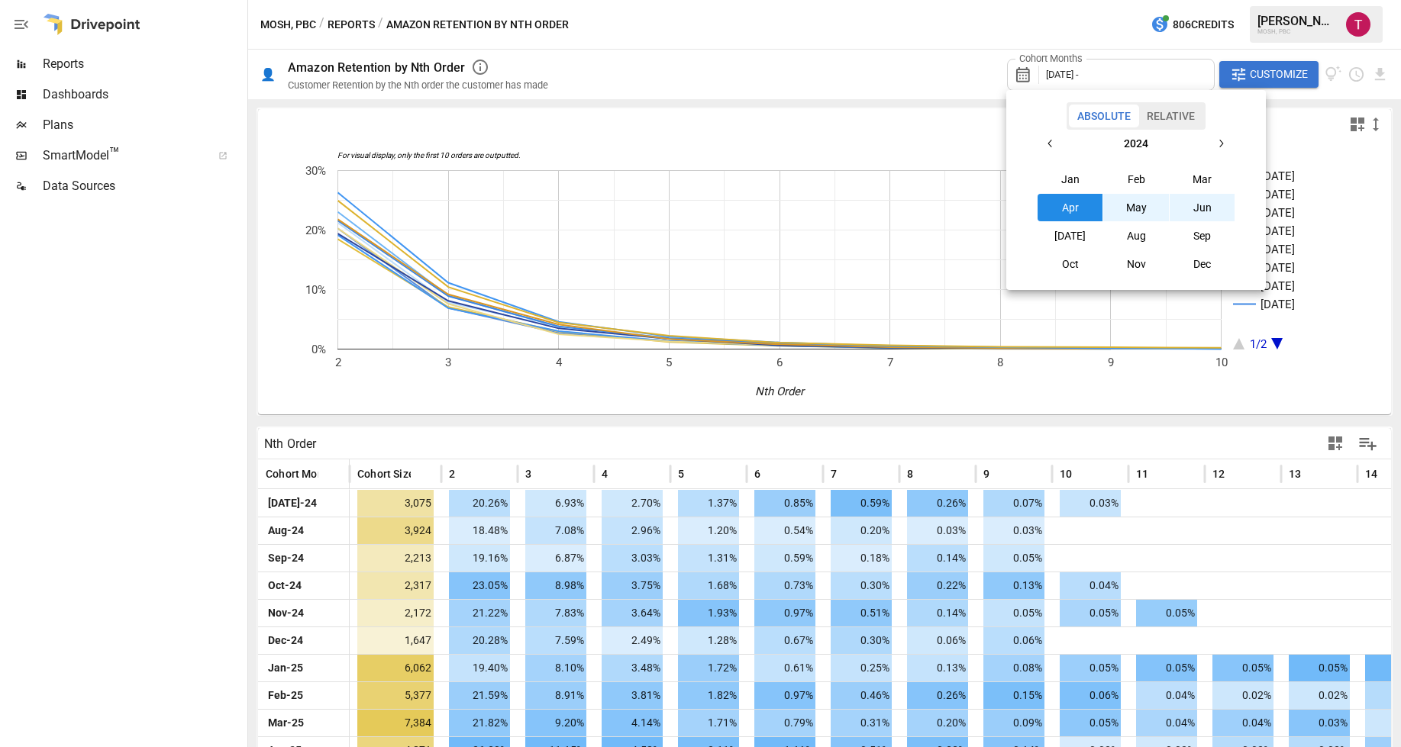  I want to click on button: Relative, so click(1170, 116).